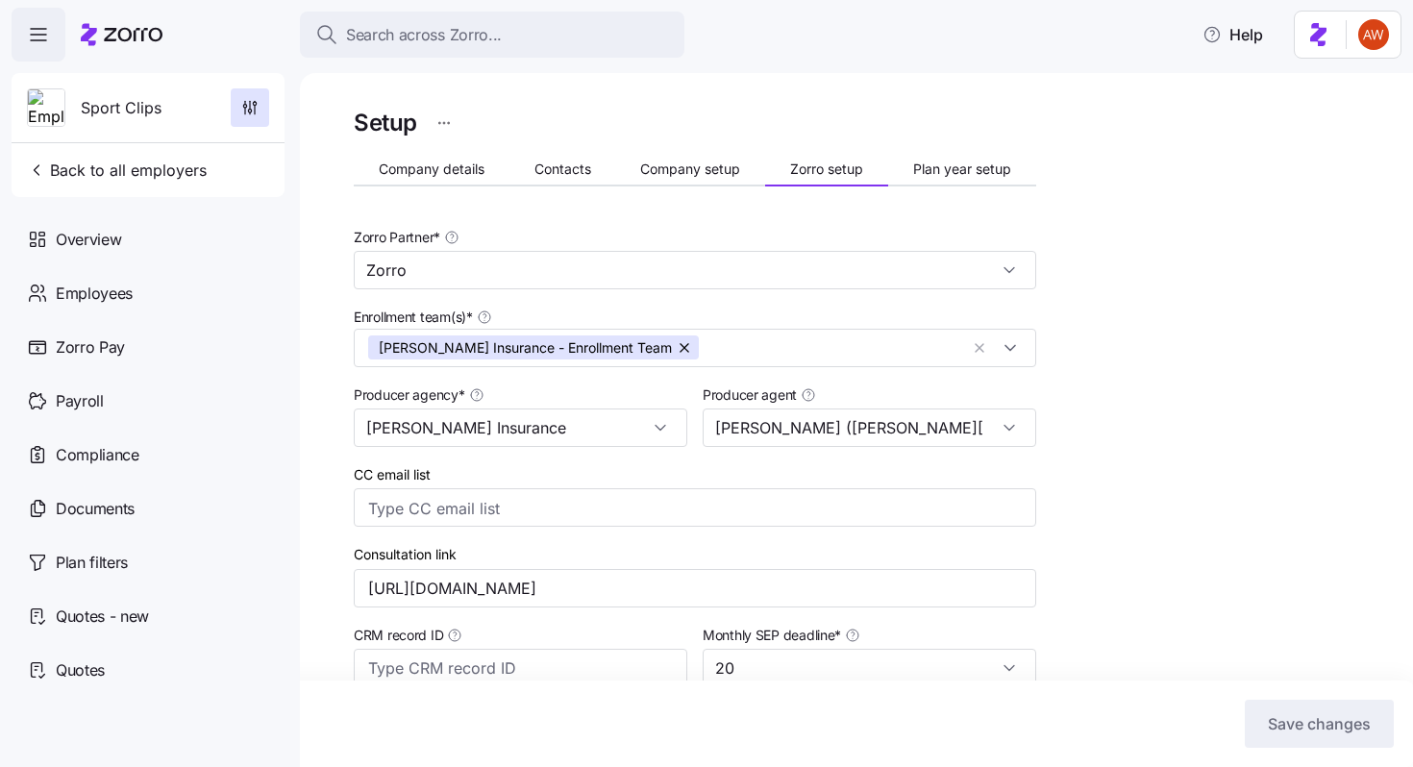 This screenshot has width=1413, height=767. I want to click on span: Zorro Pay, so click(90, 347).